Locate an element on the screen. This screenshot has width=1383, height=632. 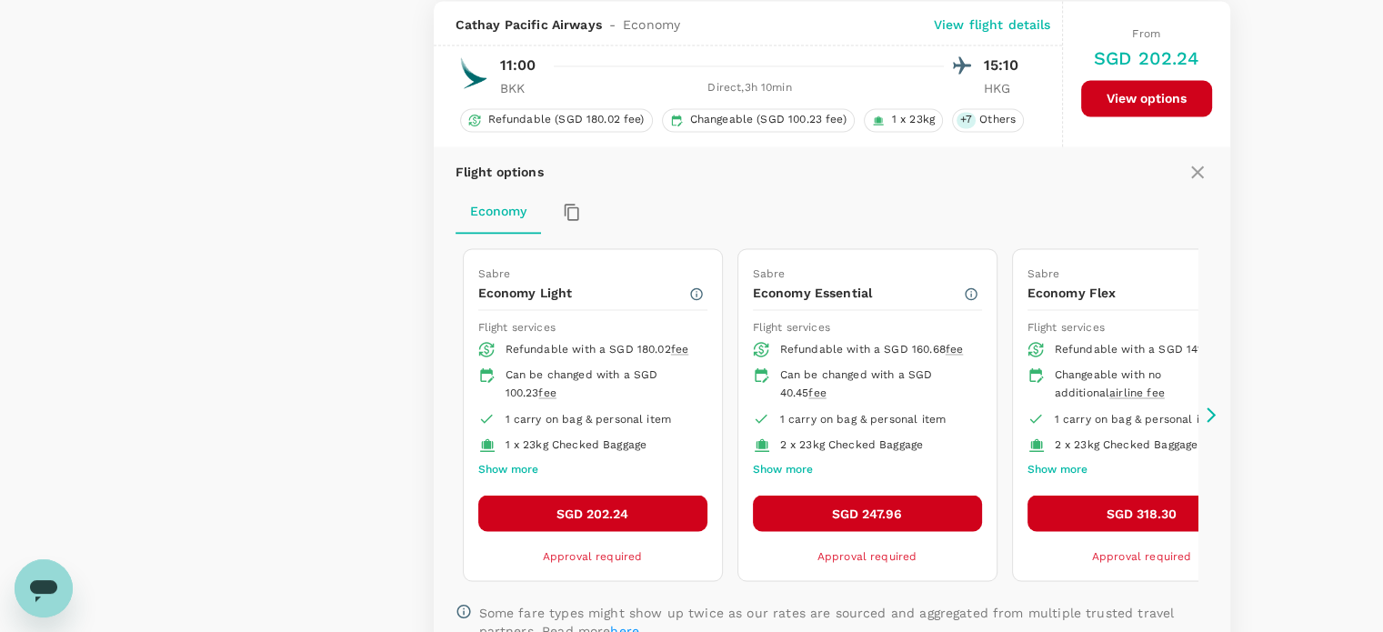
div: Can be changed with a SGD 100.23 is located at coordinates (599, 385).